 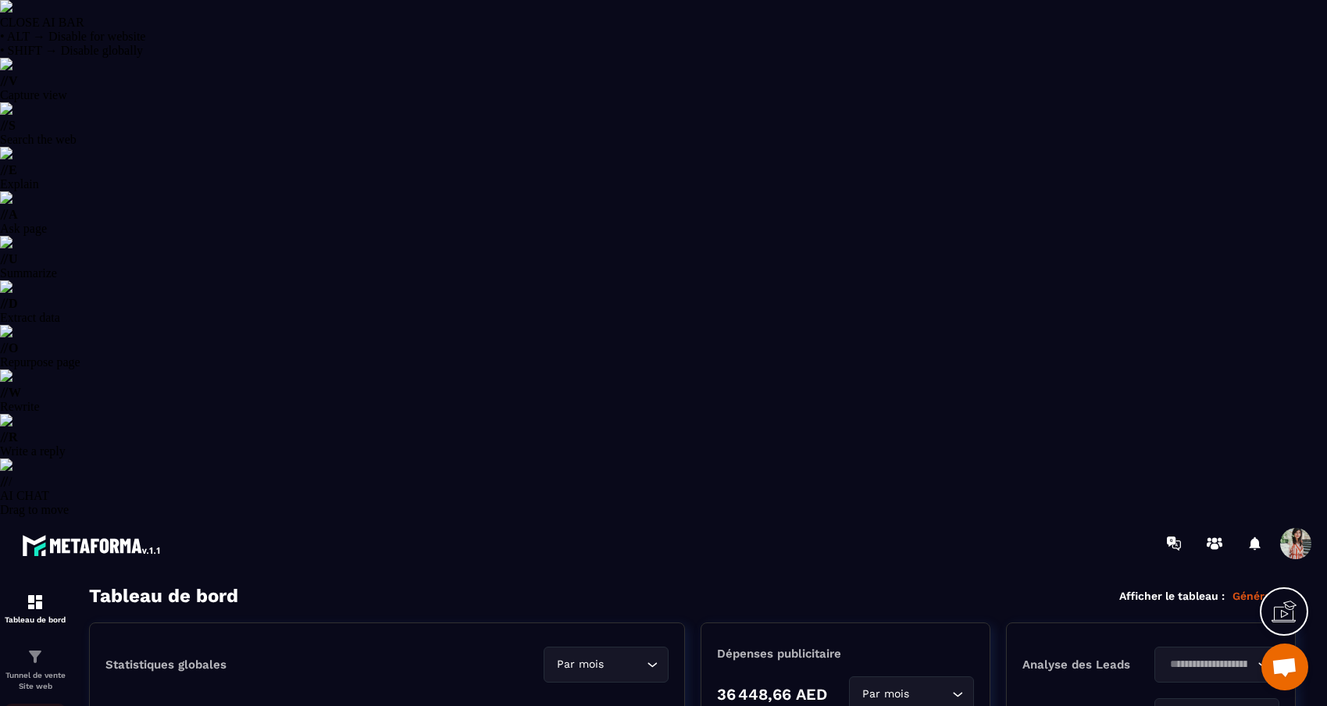 I want to click on p: Afficher le tableau :, so click(x=1171, y=596).